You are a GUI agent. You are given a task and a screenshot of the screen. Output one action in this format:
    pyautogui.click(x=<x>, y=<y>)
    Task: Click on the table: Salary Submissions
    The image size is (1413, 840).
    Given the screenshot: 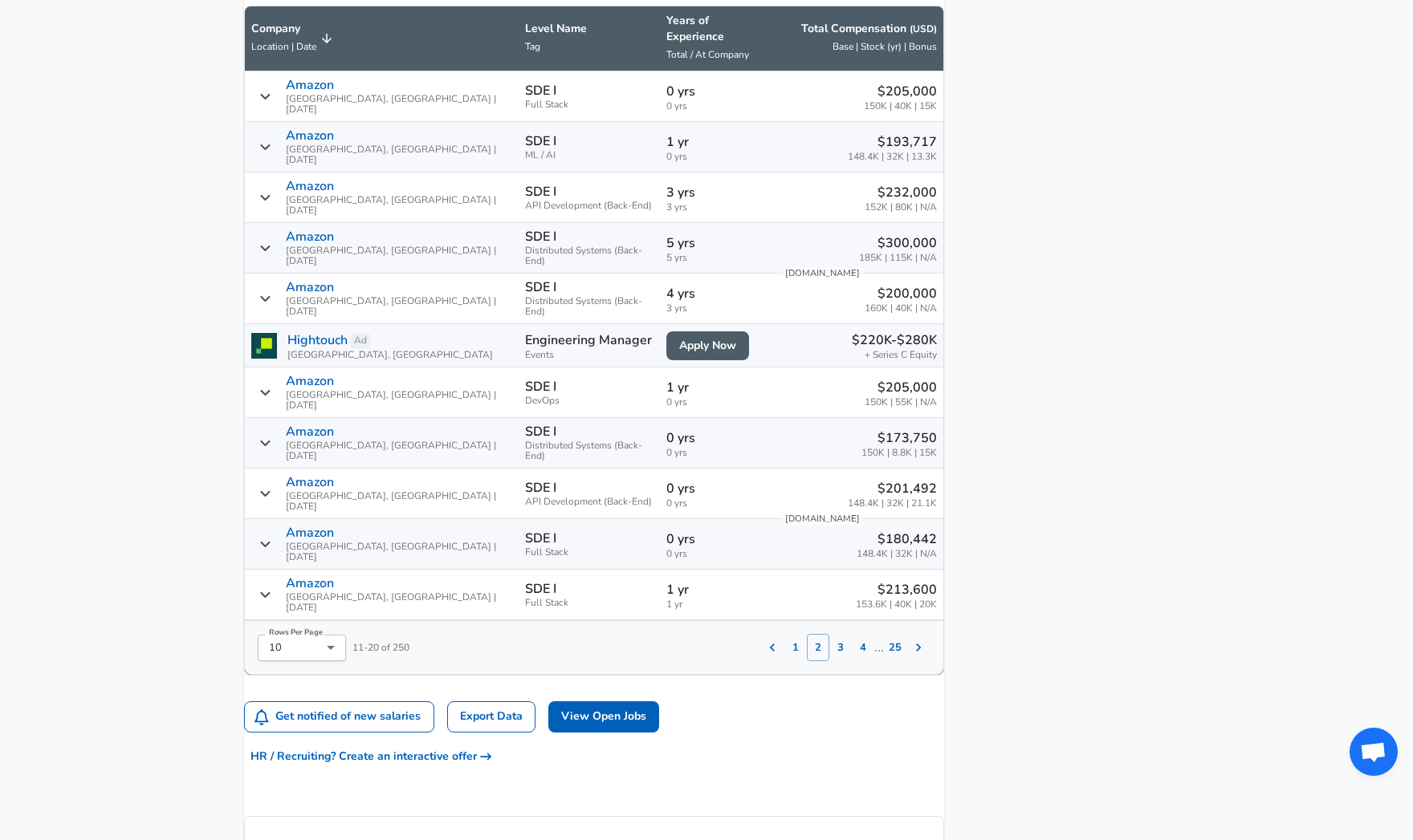 What is the action you would take?
    pyautogui.click(x=594, y=341)
    